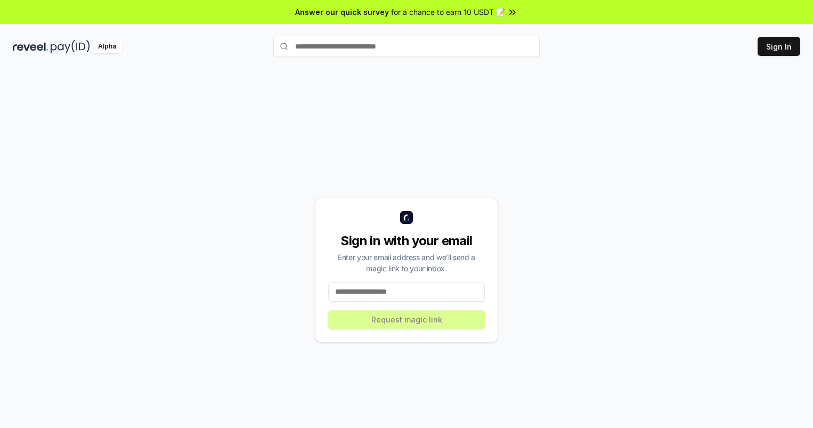 The width and height of the screenshot is (813, 428). What do you see at coordinates (779, 46) in the screenshot?
I see `button: Sign In` at bounding box center [779, 46].